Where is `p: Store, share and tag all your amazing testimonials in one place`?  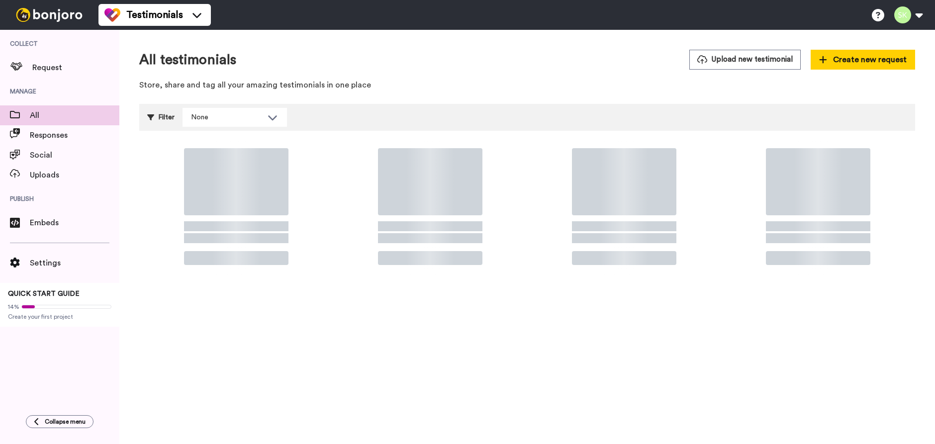
p: Store, share and tag all your amazing testimonials in one place is located at coordinates (527, 85).